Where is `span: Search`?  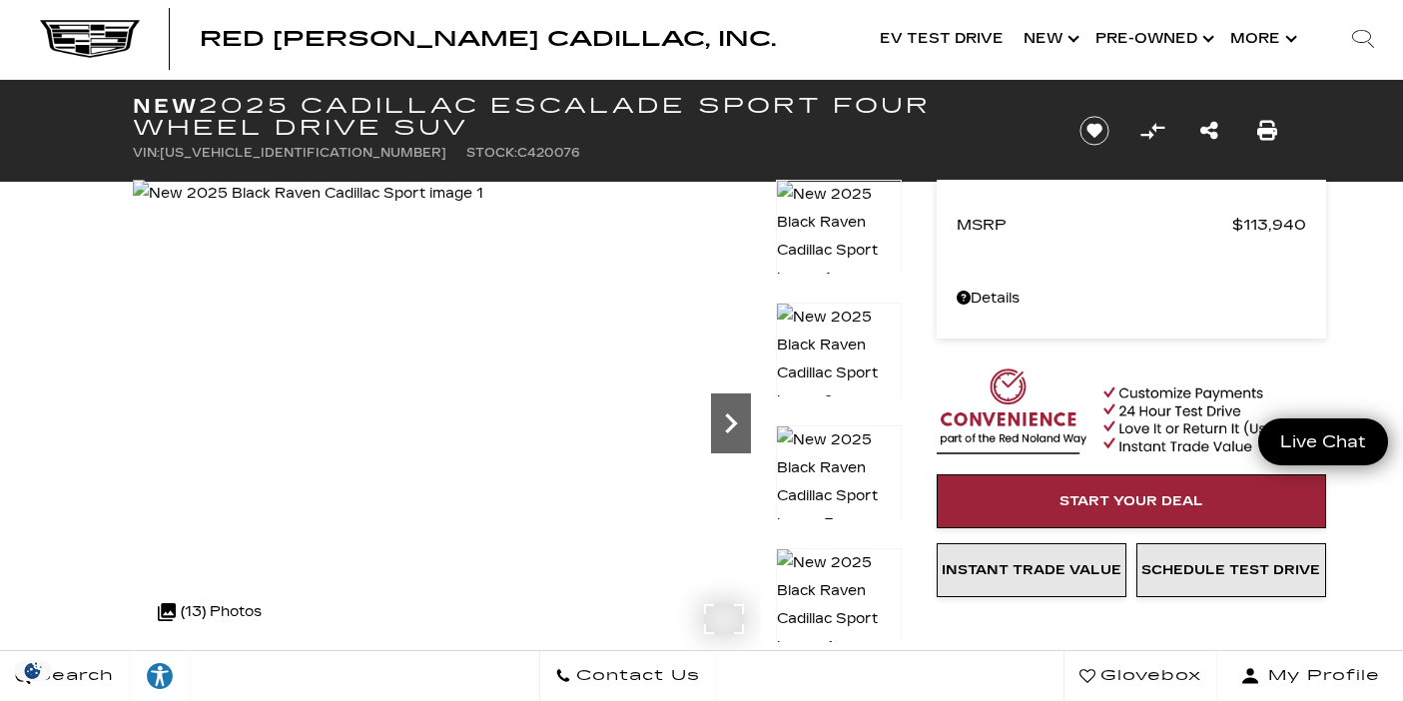 span: Search is located at coordinates (72, 676).